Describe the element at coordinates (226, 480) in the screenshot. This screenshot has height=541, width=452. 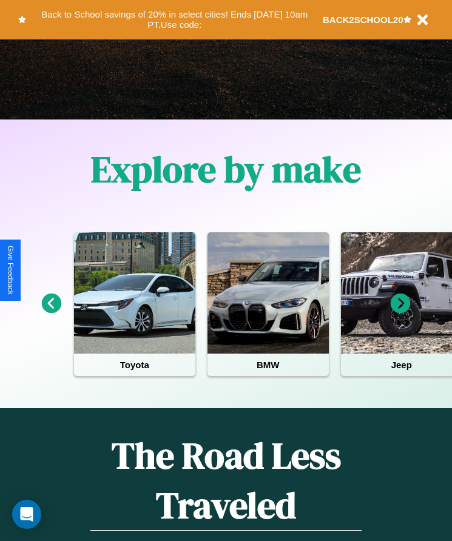
I see `h1: The Road Less Traveled` at that location.